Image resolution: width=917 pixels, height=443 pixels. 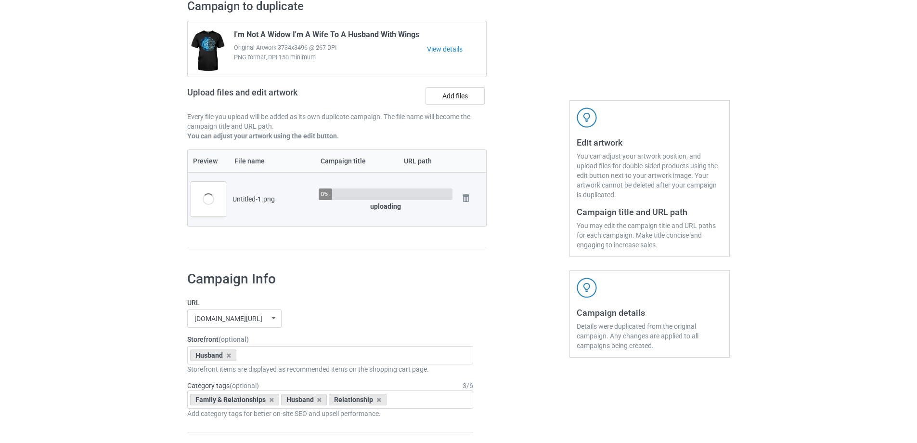 What do you see at coordinates (235, 399) in the screenshot?
I see `div: Family & Relationships` at bounding box center [235, 399].